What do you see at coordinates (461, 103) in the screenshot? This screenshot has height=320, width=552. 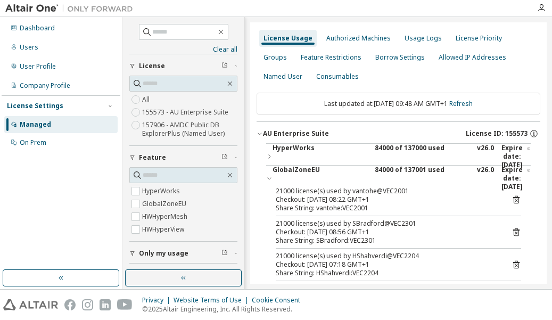 I see `a: Refresh` at bounding box center [461, 103].